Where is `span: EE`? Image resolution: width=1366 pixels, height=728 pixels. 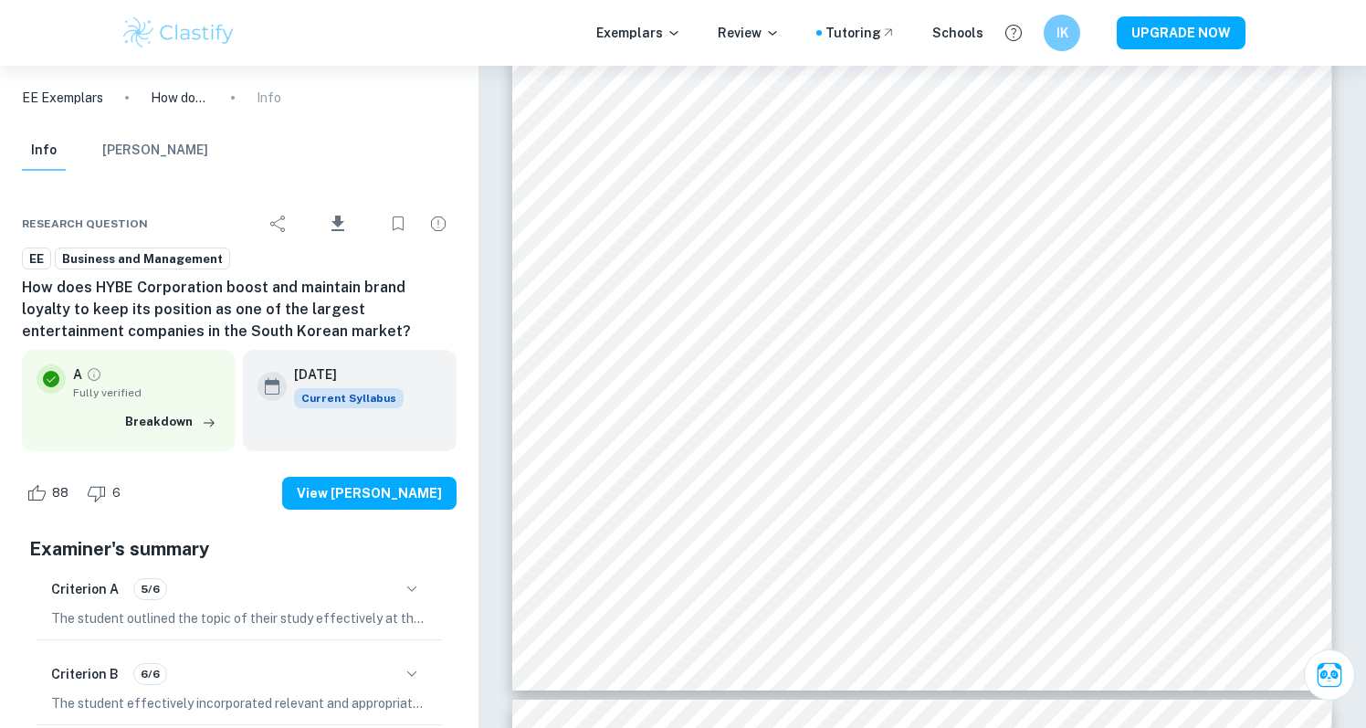 span: EE is located at coordinates (37, 259).